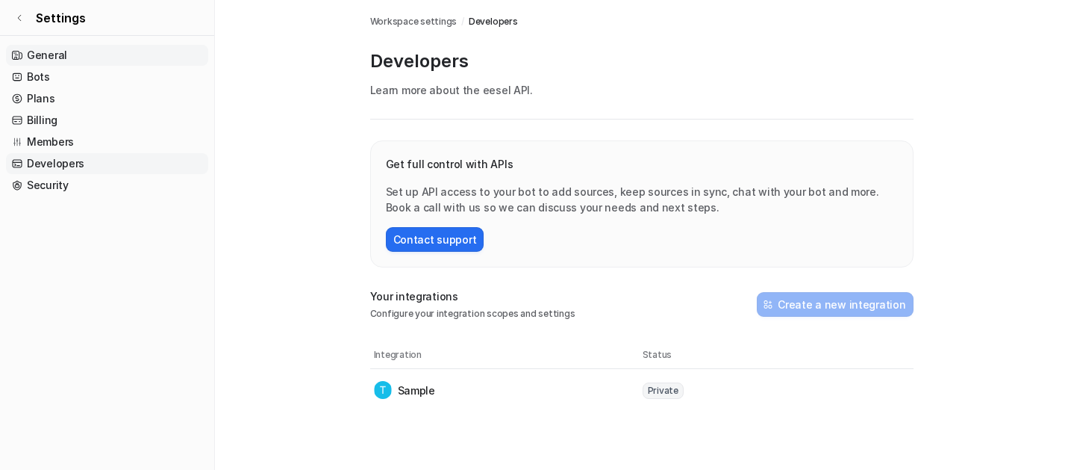  I want to click on th: Integration, so click(508, 355).